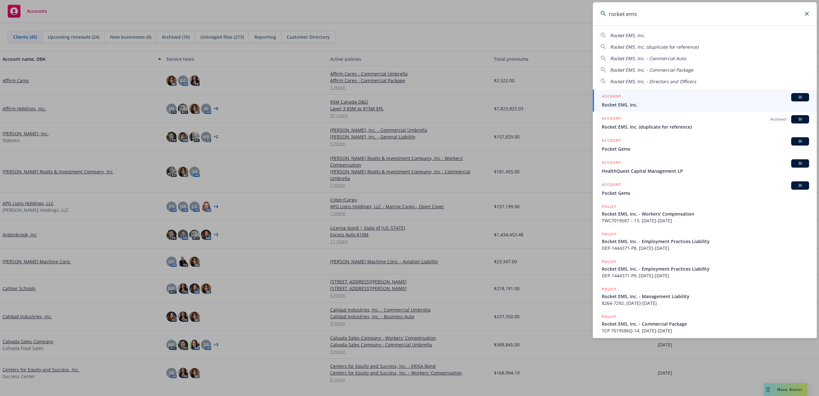 The image size is (819, 396). Describe the element at coordinates (653, 81) in the screenshot. I see `span: Rocket EMS, Inc. - Directors and Officers` at that location.